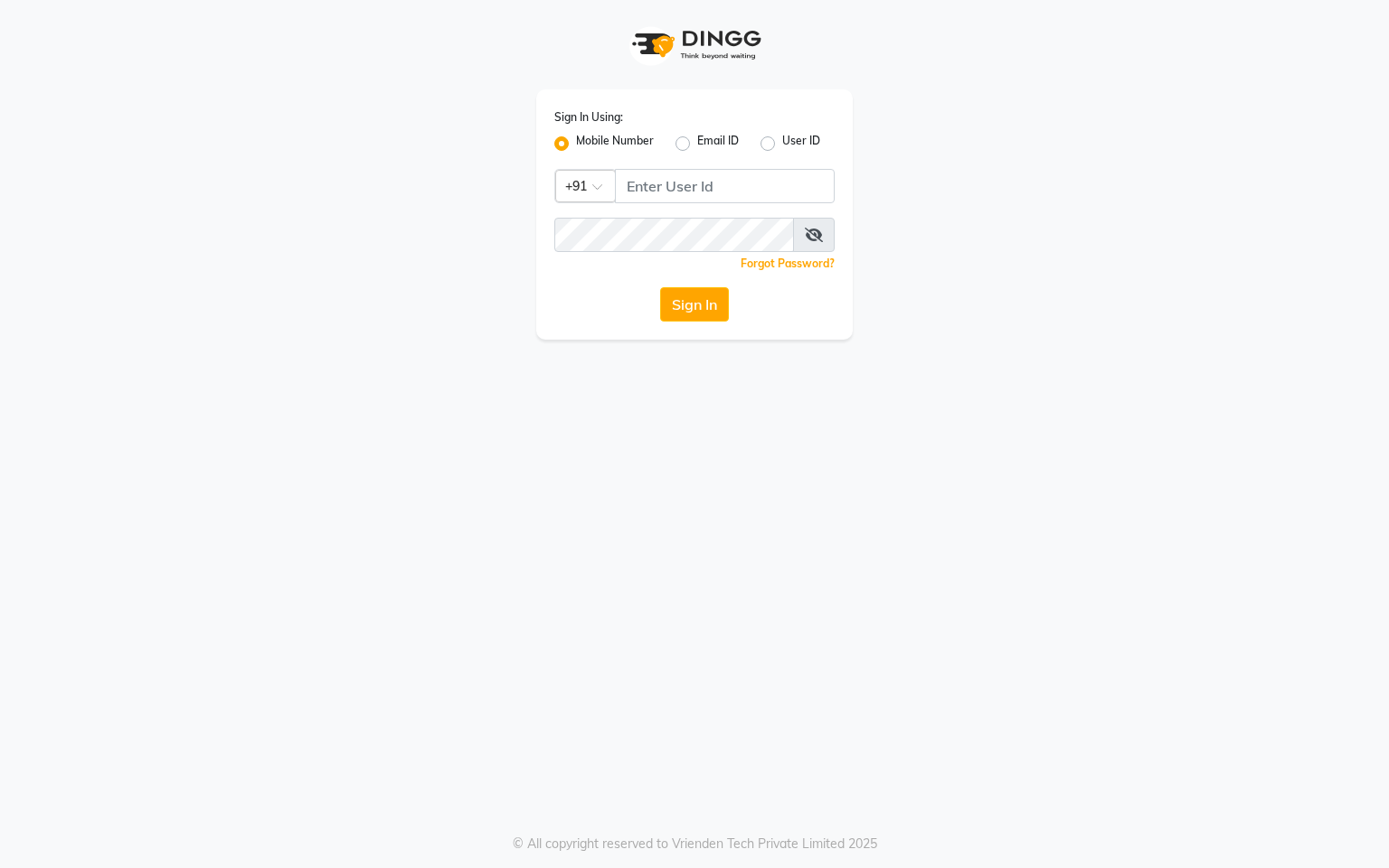 The width and height of the screenshot is (1389, 868). What do you see at coordinates (694, 305) in the screenshot?
I see `button: Sign In` at bounding box center [694, 305].